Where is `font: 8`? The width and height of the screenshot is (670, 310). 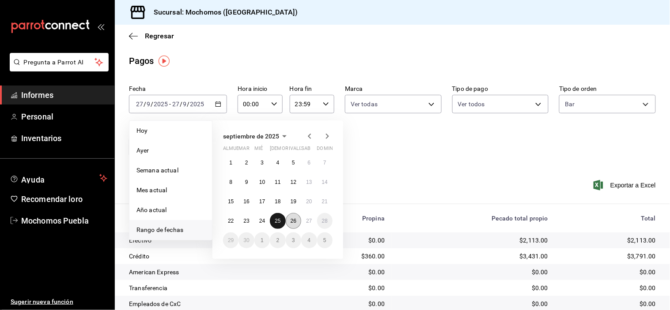
font: 8 is located at coordinates (230, 182).